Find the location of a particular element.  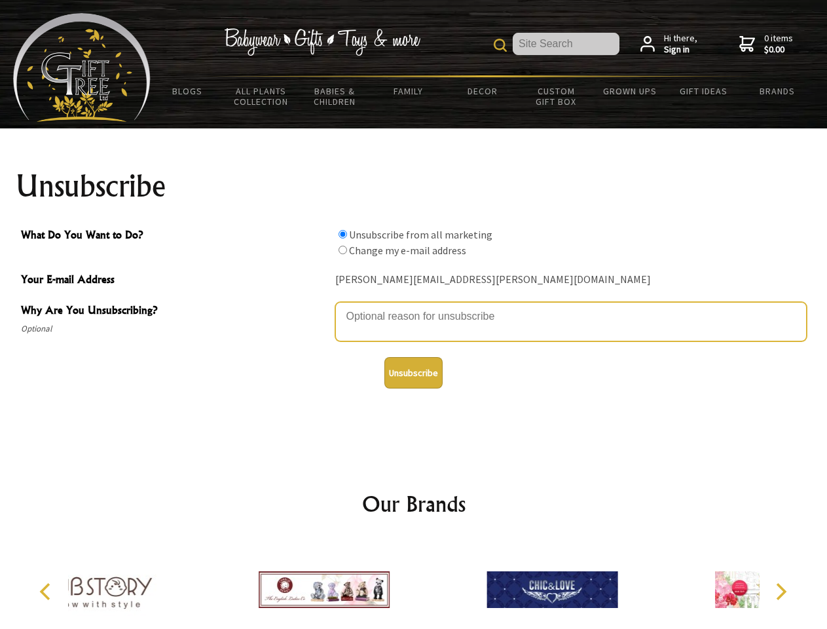

label: Unsubscribe from all marketing is located at coordinates (421, 234).